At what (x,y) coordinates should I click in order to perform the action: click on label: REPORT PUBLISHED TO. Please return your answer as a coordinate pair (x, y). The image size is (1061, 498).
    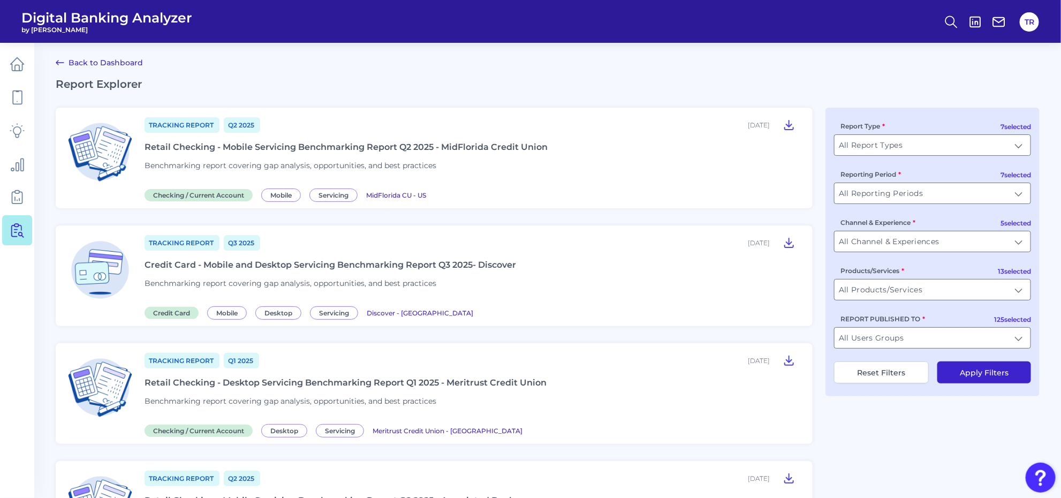
    Looking at the image, I should click on (883, 319).